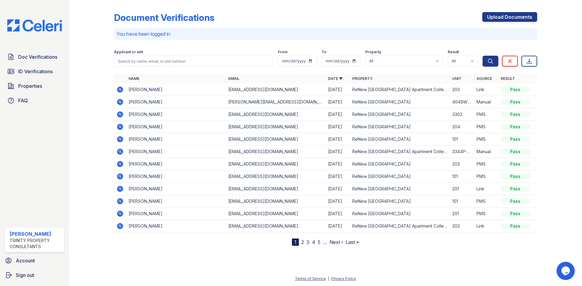 This screenshot has width=582, height=286. What do you see at coordinates (335, 78) in the screenshot?
I see `a: Date ▼` at bounding box center [335, 78].